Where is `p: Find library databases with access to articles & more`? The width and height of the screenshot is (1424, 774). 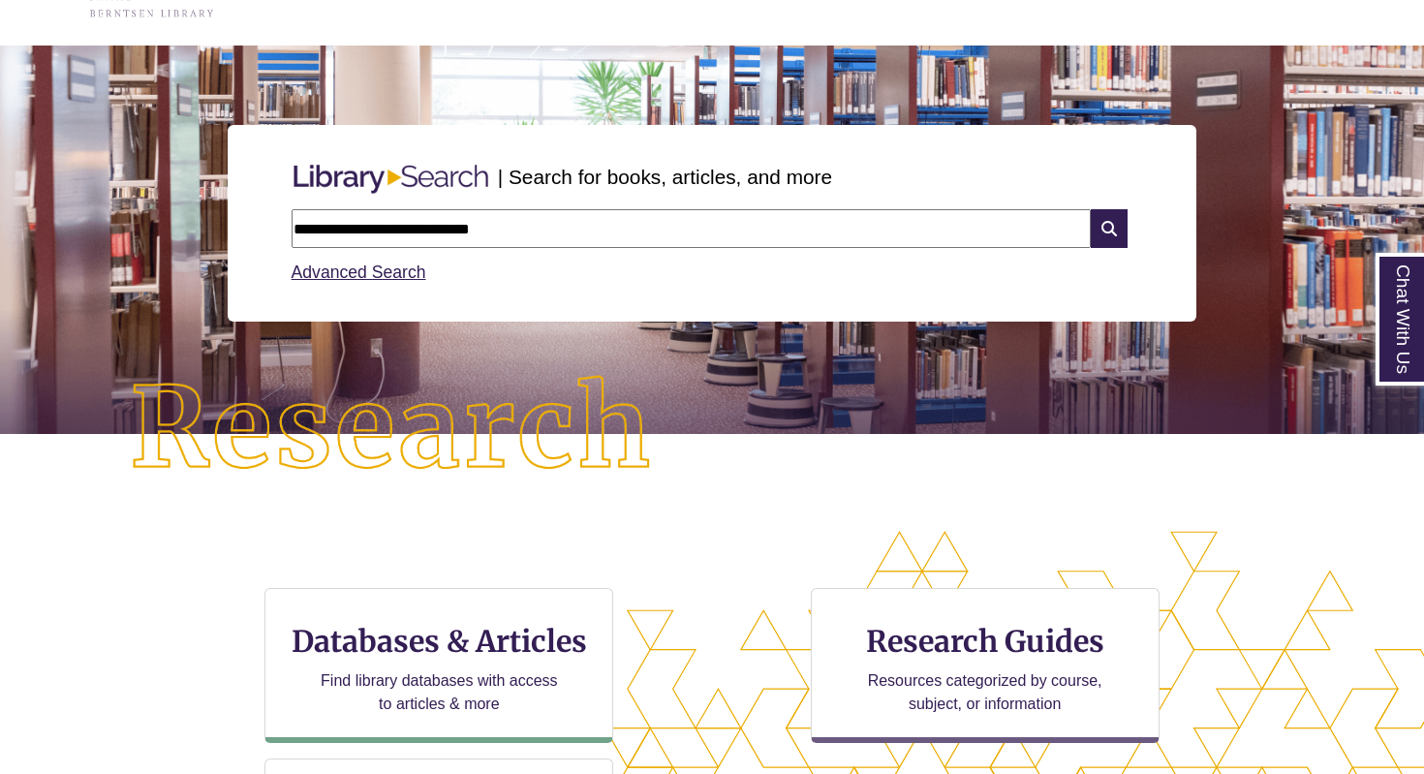 p: Find library databases with access to articles & more is located at coordinates (439, 692).